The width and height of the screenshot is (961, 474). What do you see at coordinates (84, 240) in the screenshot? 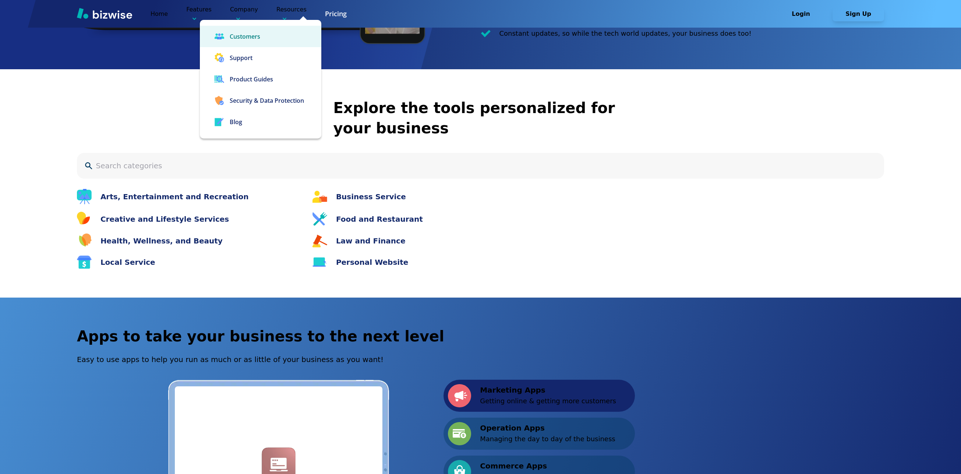
I see `img: Health, Wellness, and Beauty Icon` at bounding box center [84, 240].